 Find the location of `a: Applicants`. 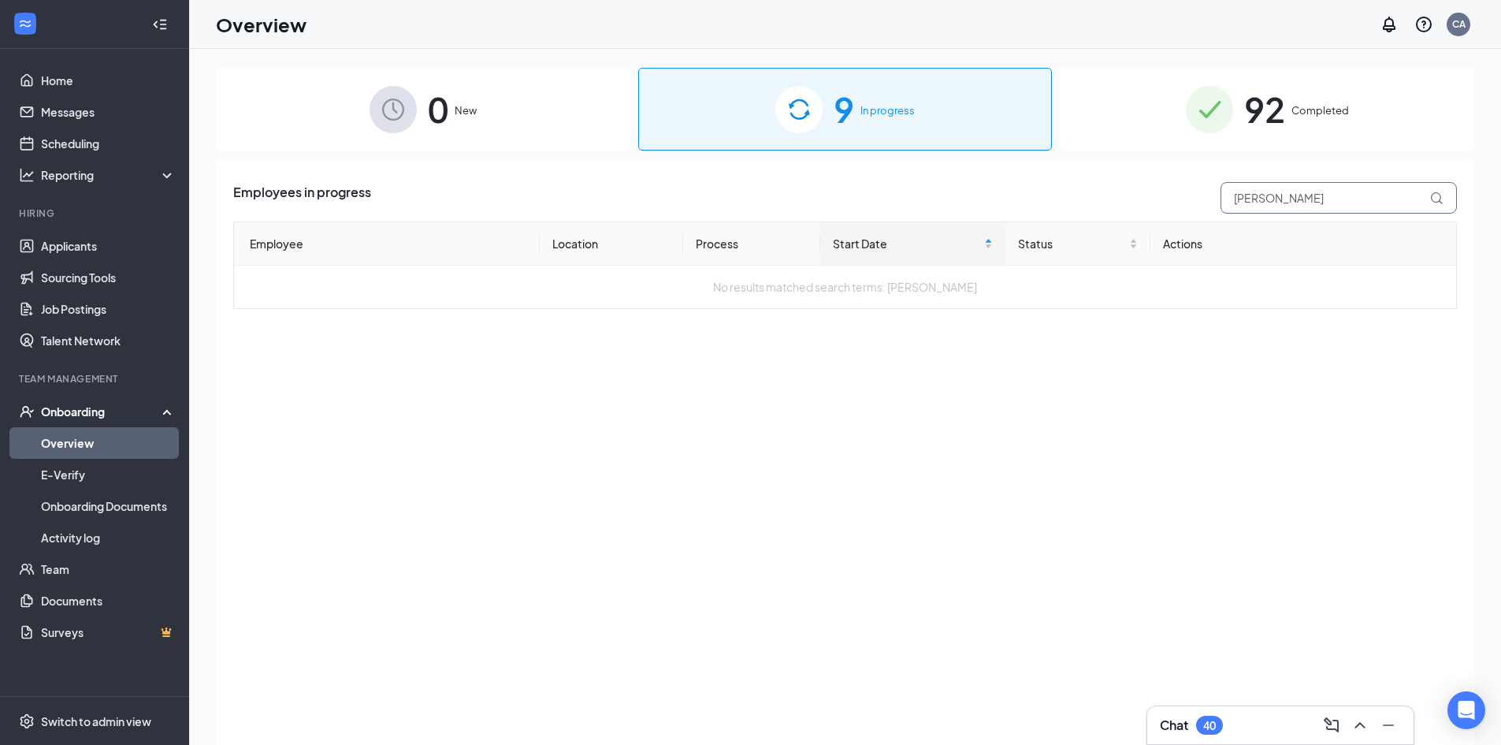

a: Applicants is located at coordinates (108, 246).